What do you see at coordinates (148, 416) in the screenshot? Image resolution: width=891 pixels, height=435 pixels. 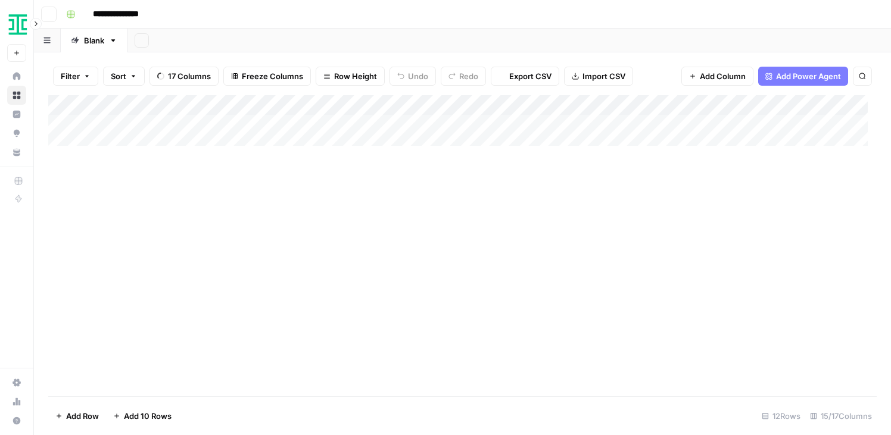 I see `span: Add 10 Rows` at bounding box center [148, 416].